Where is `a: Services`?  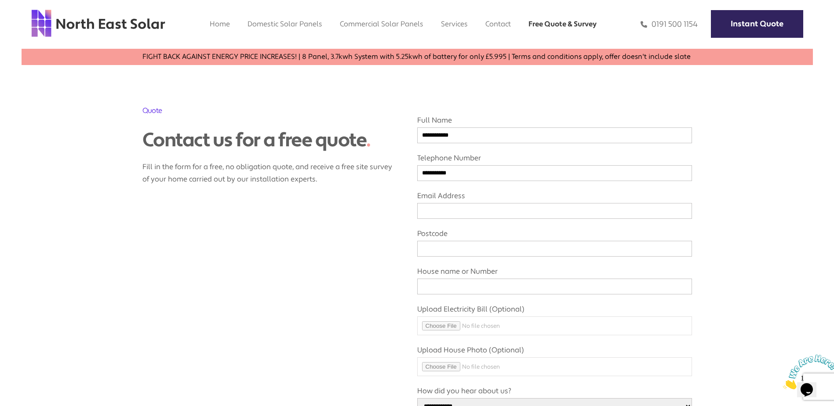
a: Services is located at coordinates (454, 24).